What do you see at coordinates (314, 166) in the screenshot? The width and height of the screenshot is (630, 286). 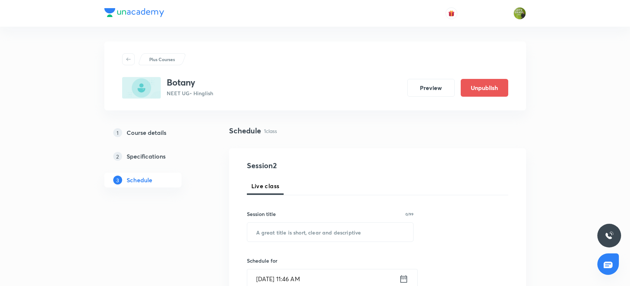 I see `h4: Session 2` at bounding box center [314, 166].